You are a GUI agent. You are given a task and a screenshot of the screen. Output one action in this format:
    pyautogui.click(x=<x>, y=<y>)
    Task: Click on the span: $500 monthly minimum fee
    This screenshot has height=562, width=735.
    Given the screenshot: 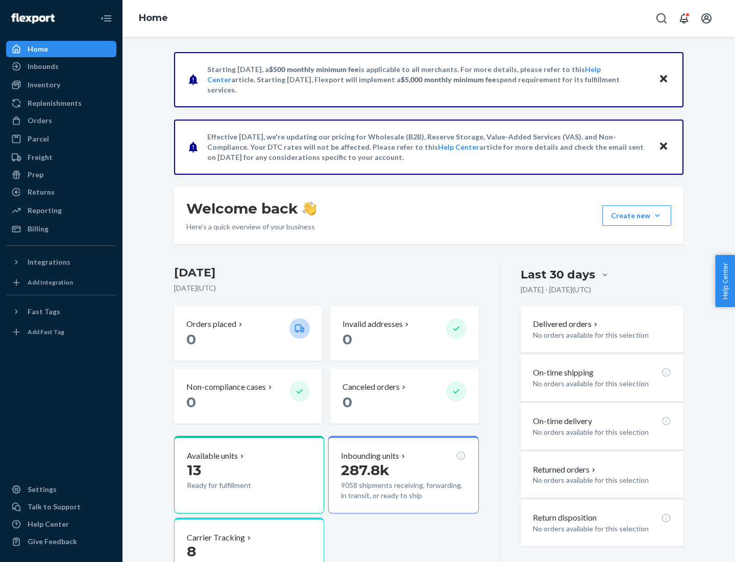 What is the action you would take?
    pyautogui.click(x=314, y=69)
    